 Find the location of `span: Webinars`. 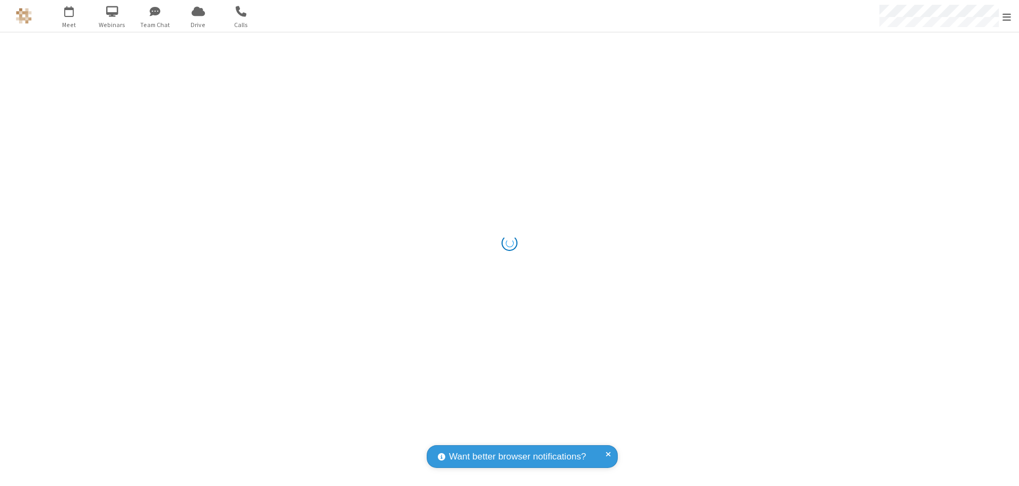

span: Webinars is located at coordinates (112, 25).